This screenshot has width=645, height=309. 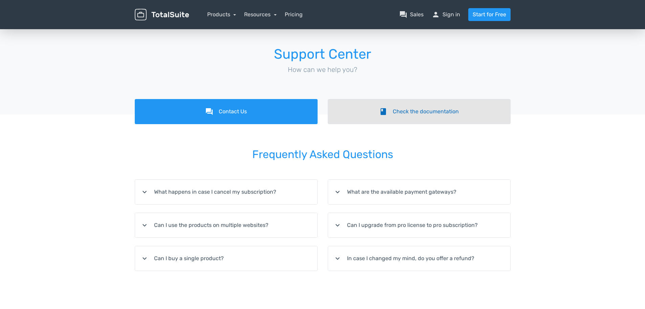 What do you see at coordinates (419, 111) in the screenshot?
I see `a: bookCheck the documentation` at bounding box center [419, 111].